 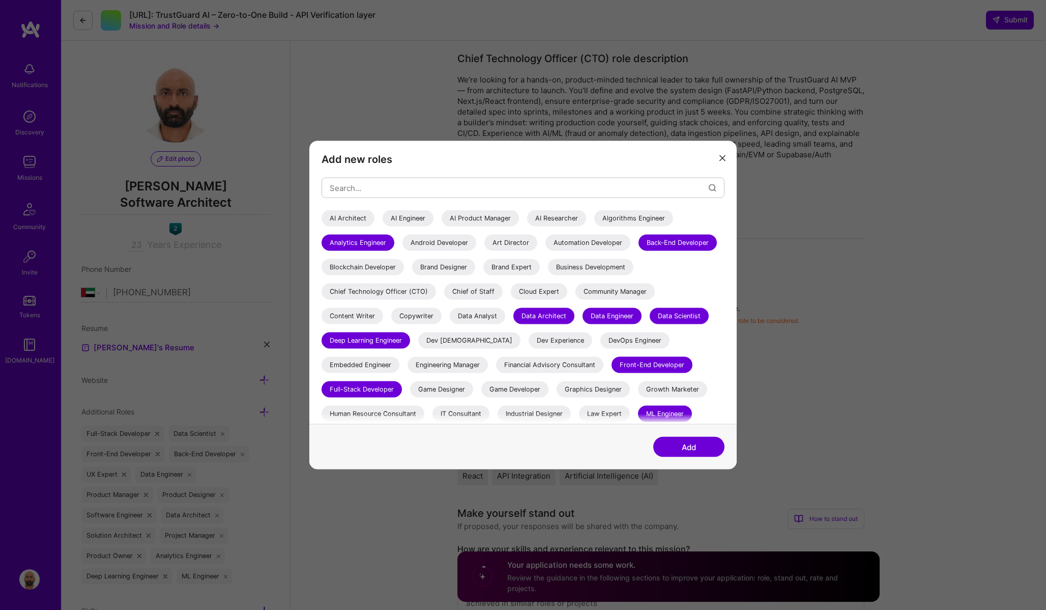 I want to click on div: Data Scientist, so click(x=679, y=316).